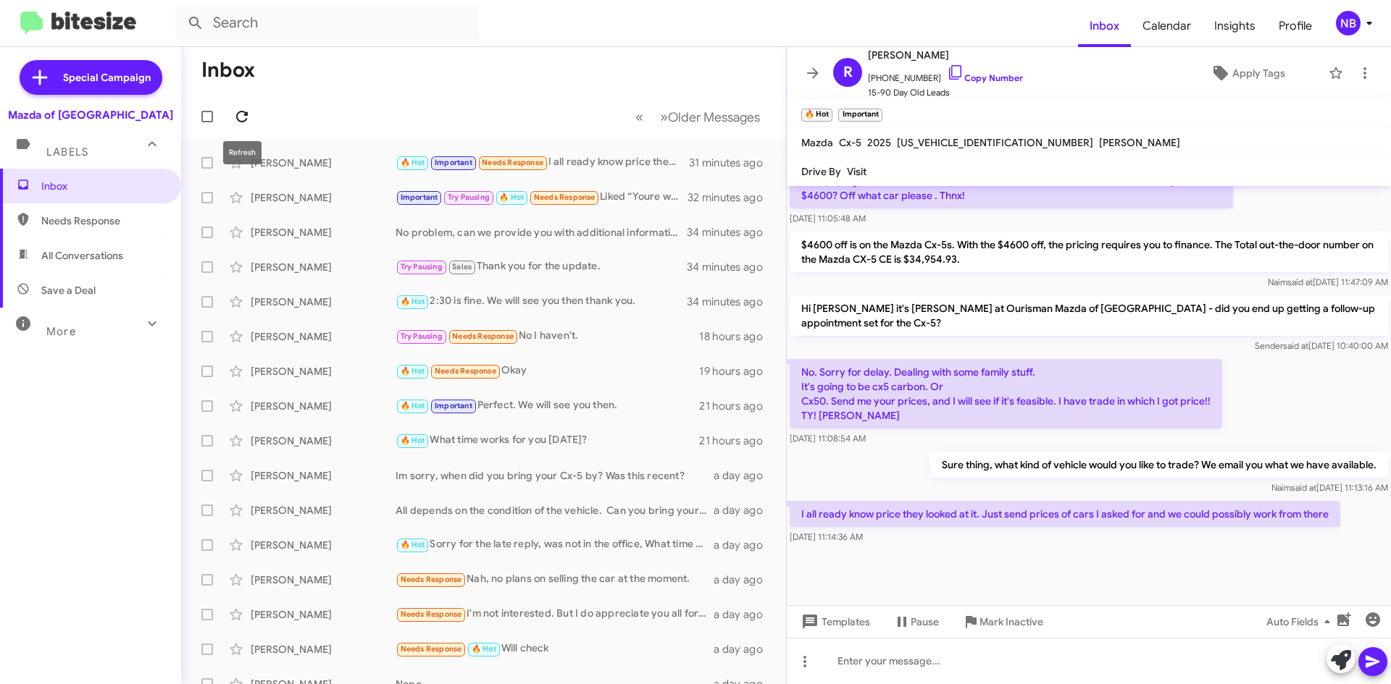 The width and height of the screenshot is (1391, 684). Describe the element at coordinates (1011, 622) in the screenshot. I see `span: Mark Inactive` at that location.